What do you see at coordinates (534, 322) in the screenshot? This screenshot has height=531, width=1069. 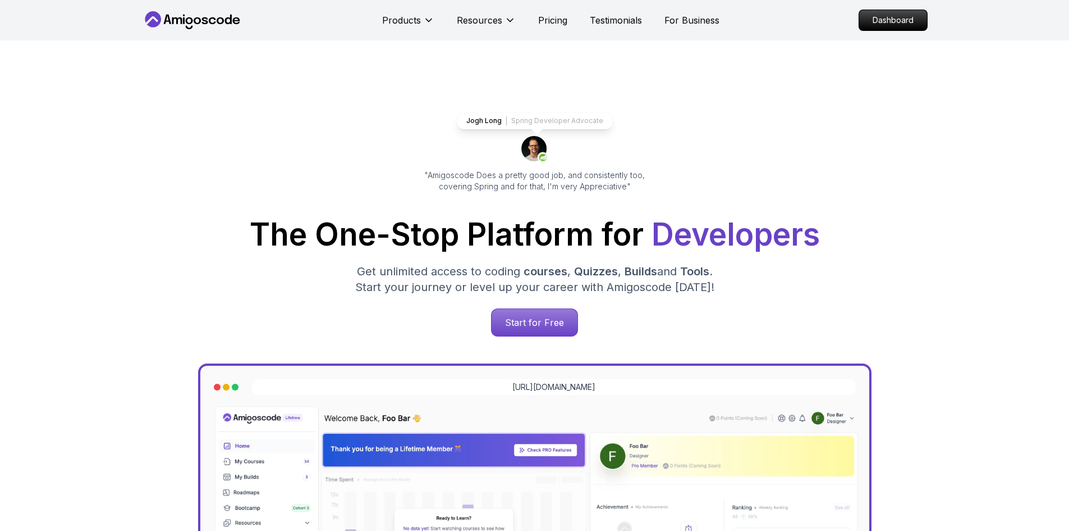 I see `a: Start for Free` at bounding box center [534, 322].